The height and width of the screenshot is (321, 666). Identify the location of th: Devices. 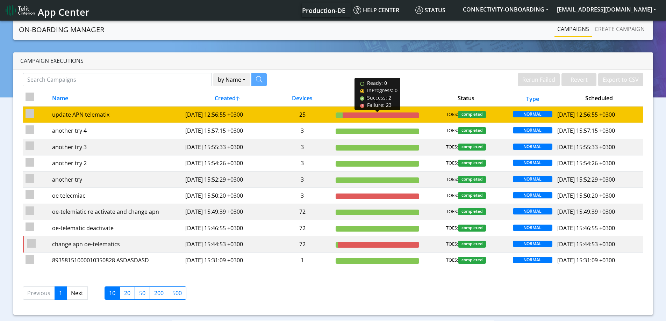
(302, 98).